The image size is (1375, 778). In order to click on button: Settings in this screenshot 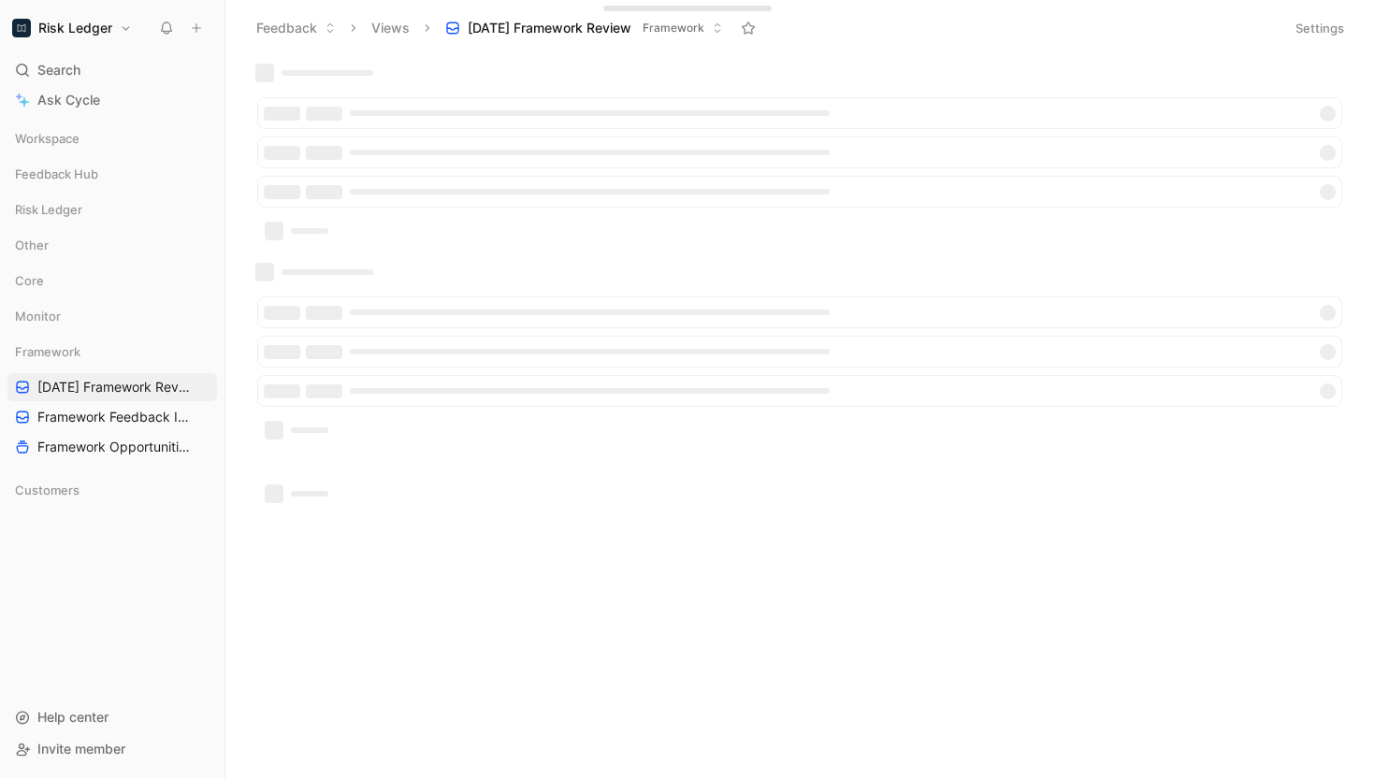, I will do `click(1320, 28)`.